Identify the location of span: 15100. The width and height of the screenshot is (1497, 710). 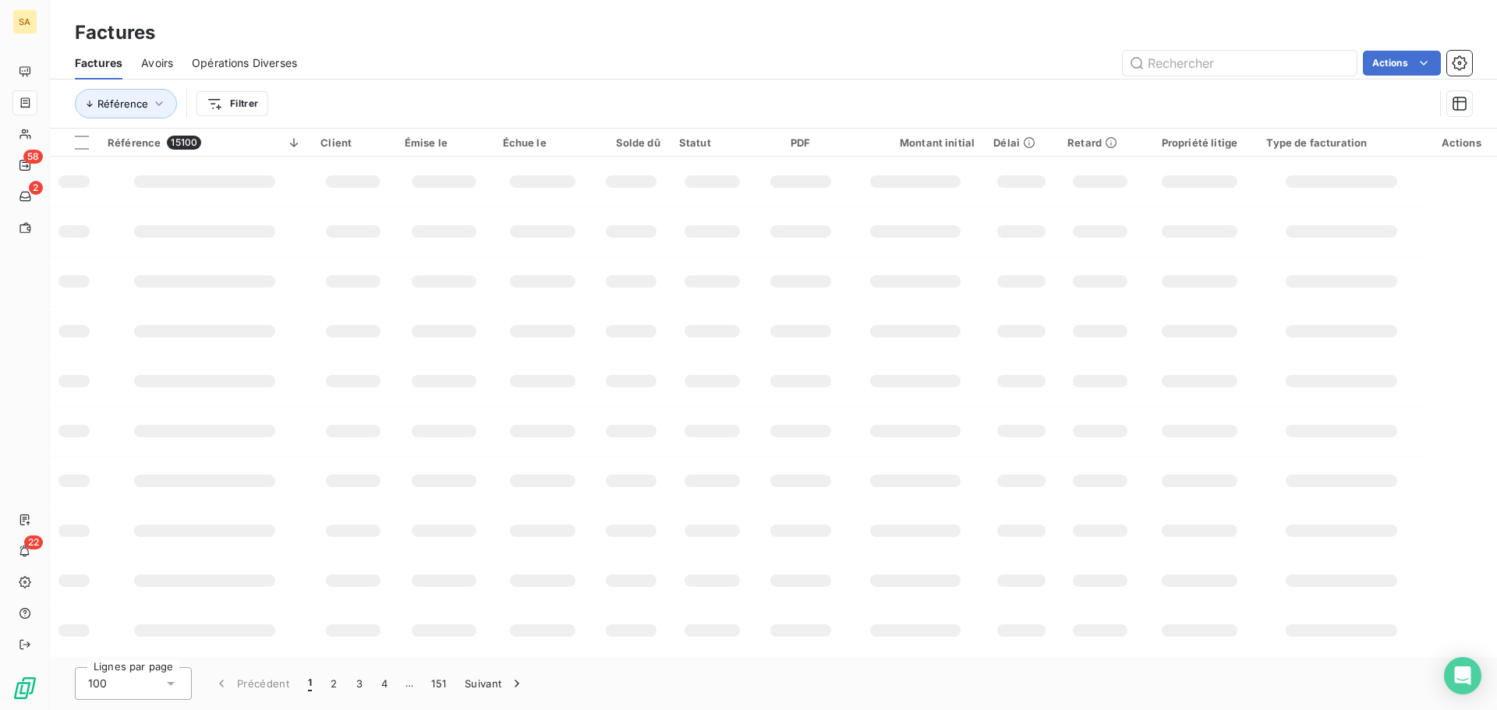
(184, 143).